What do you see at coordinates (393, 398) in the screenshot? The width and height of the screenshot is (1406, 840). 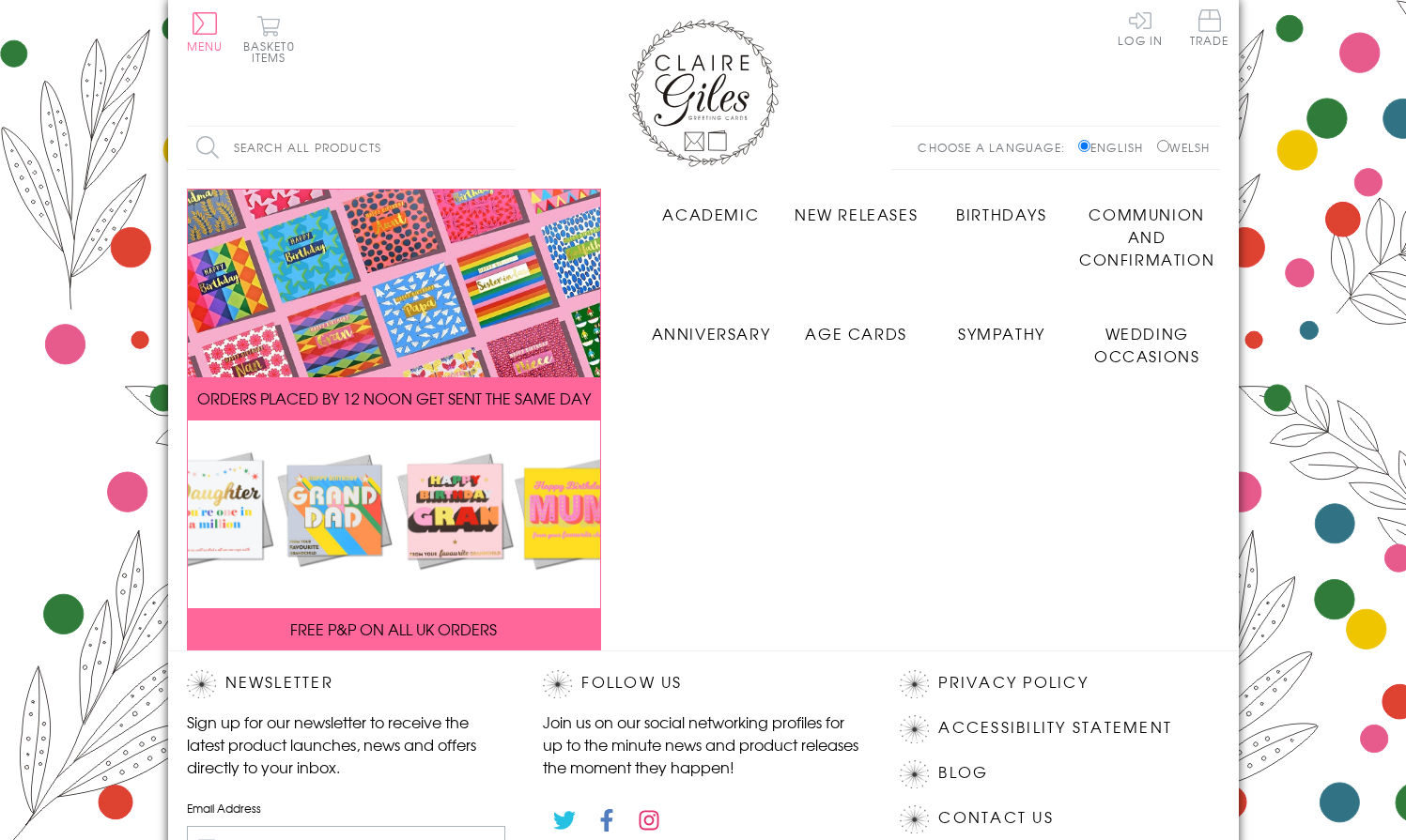 I see `span: ORDERS PLACED BY 12 NOON GET SENT THE SAME DAY` at bounding box center [393, 398].